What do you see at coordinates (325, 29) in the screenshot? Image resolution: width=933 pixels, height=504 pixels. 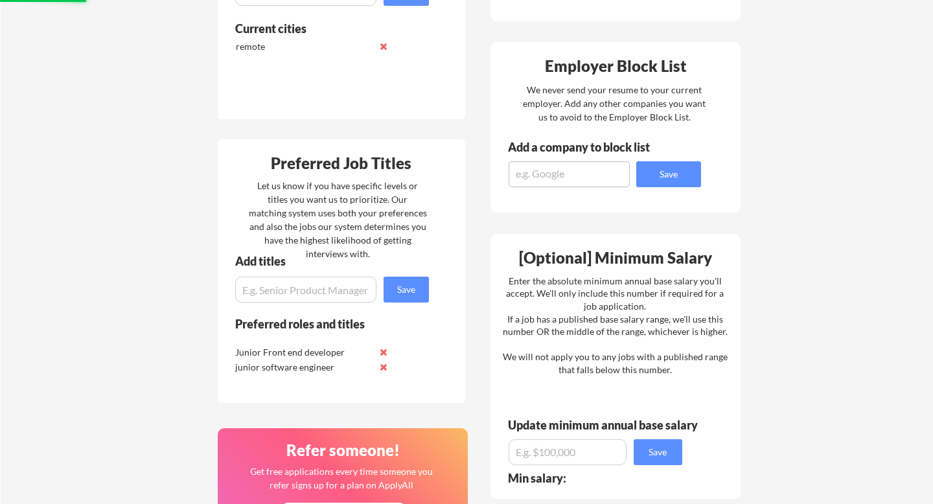 I see `div: Current cities` at bounding box center [325, 29].